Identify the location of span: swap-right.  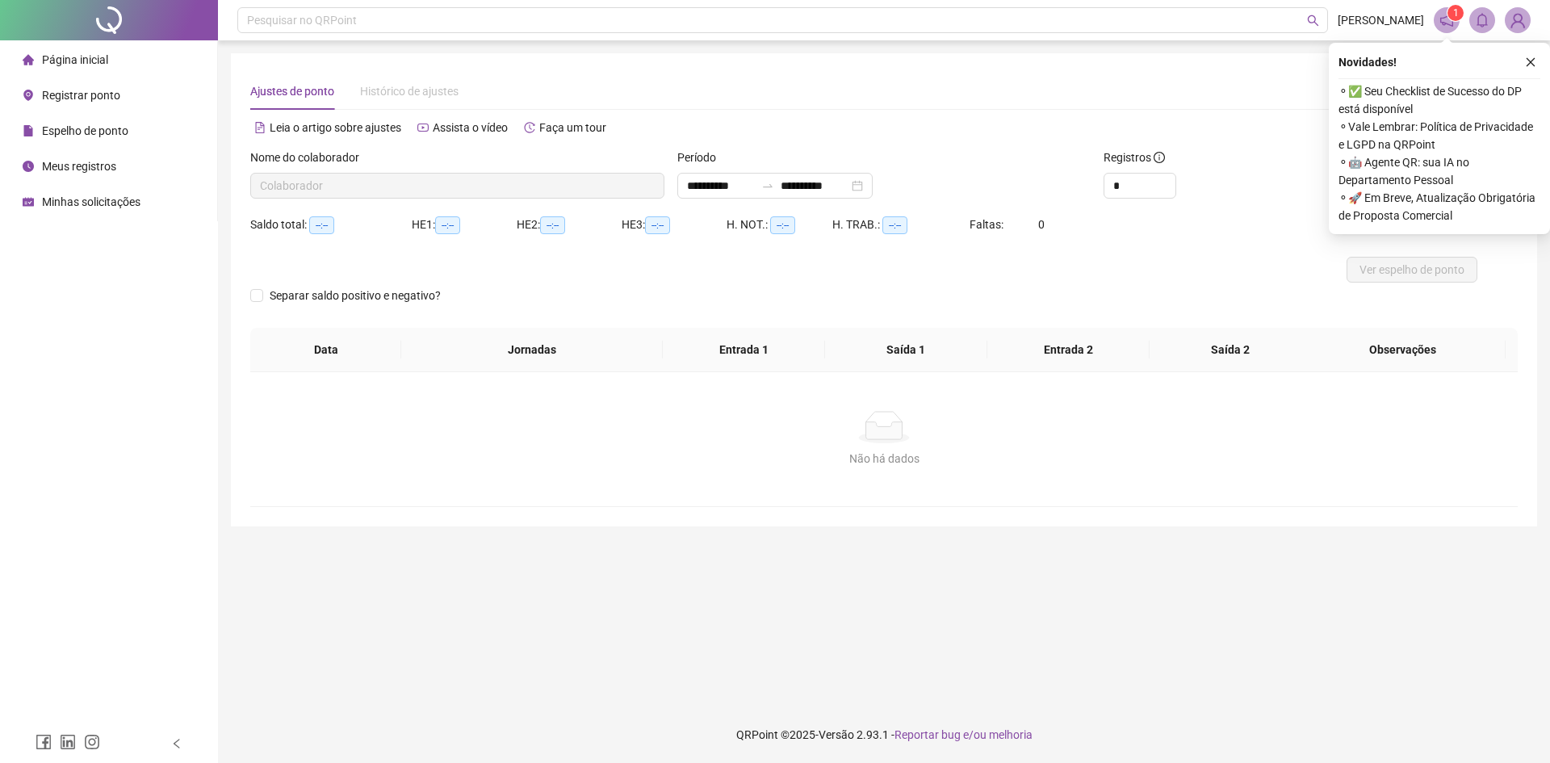
(768, 186).